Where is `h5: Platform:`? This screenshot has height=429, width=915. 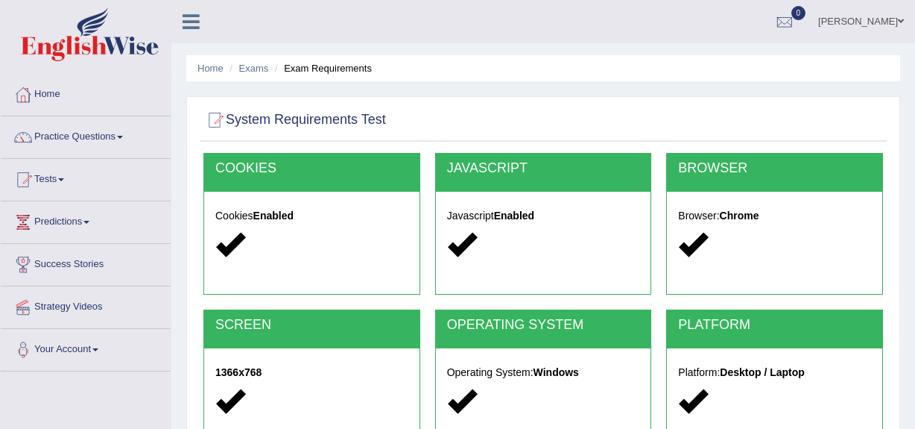
h5: Platform: is located at coordinates (775, 372).